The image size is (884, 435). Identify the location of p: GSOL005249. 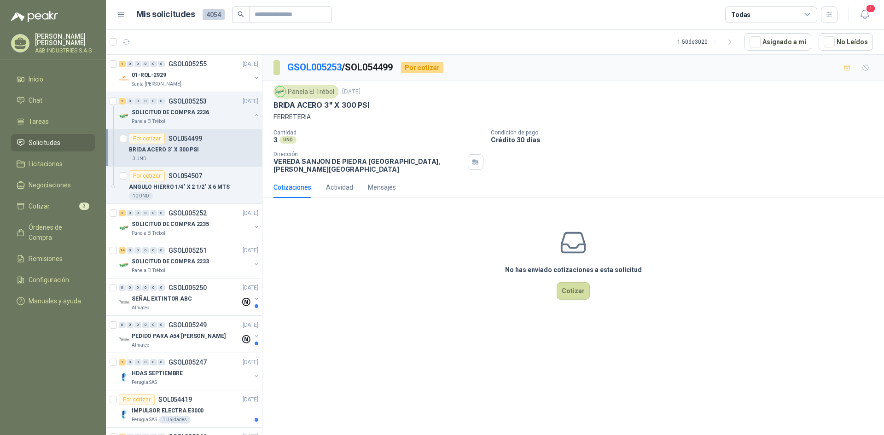
(187, 325).